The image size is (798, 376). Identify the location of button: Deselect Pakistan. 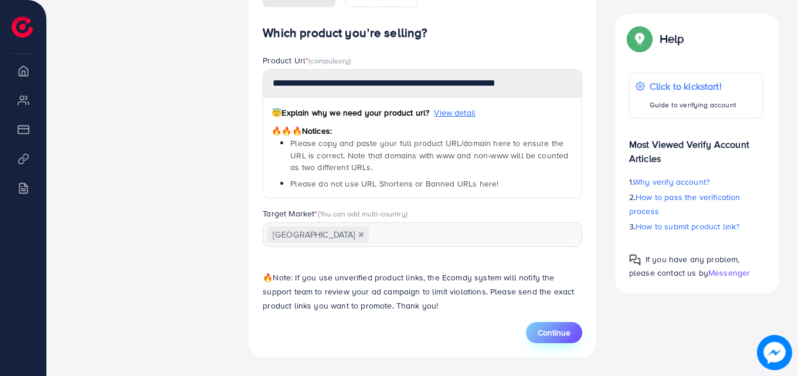
(361, 235).